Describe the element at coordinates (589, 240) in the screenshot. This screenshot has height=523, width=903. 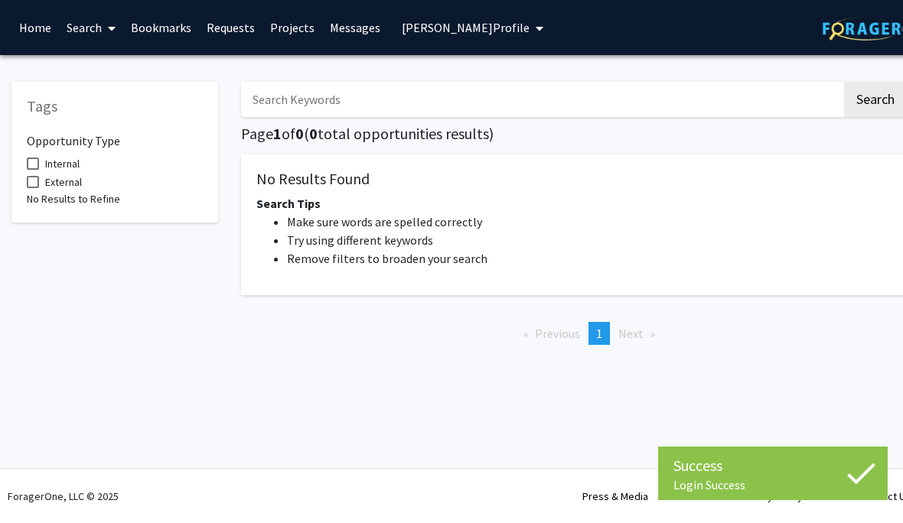
I see `li: Try using different keywords` at that location.